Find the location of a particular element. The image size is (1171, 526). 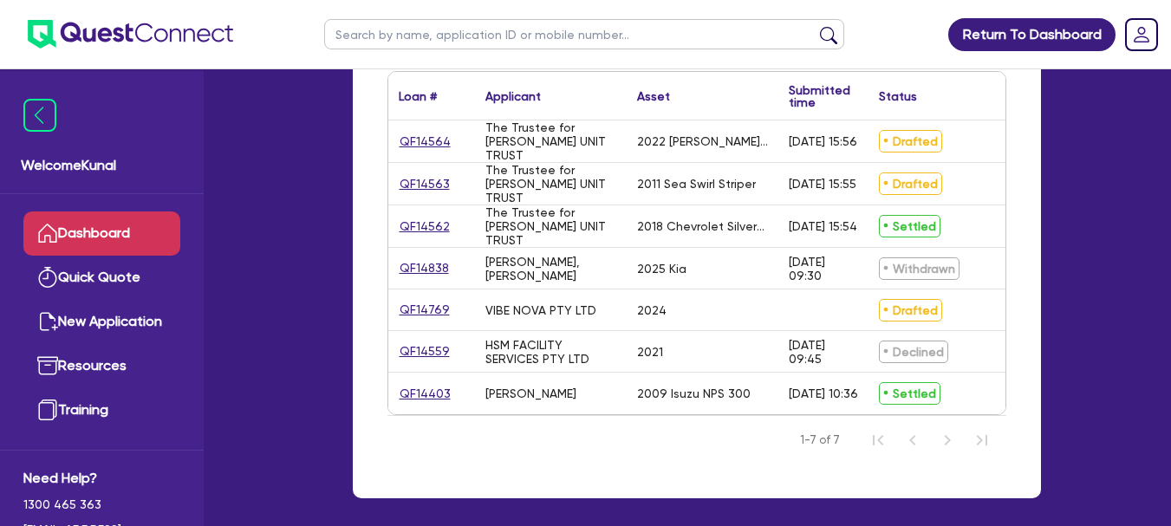

img: training is located at coordinates (48, 410).